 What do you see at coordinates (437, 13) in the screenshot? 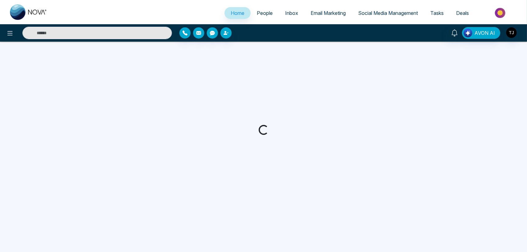
I see `a: Tasks` at bounding box center [437, 13].